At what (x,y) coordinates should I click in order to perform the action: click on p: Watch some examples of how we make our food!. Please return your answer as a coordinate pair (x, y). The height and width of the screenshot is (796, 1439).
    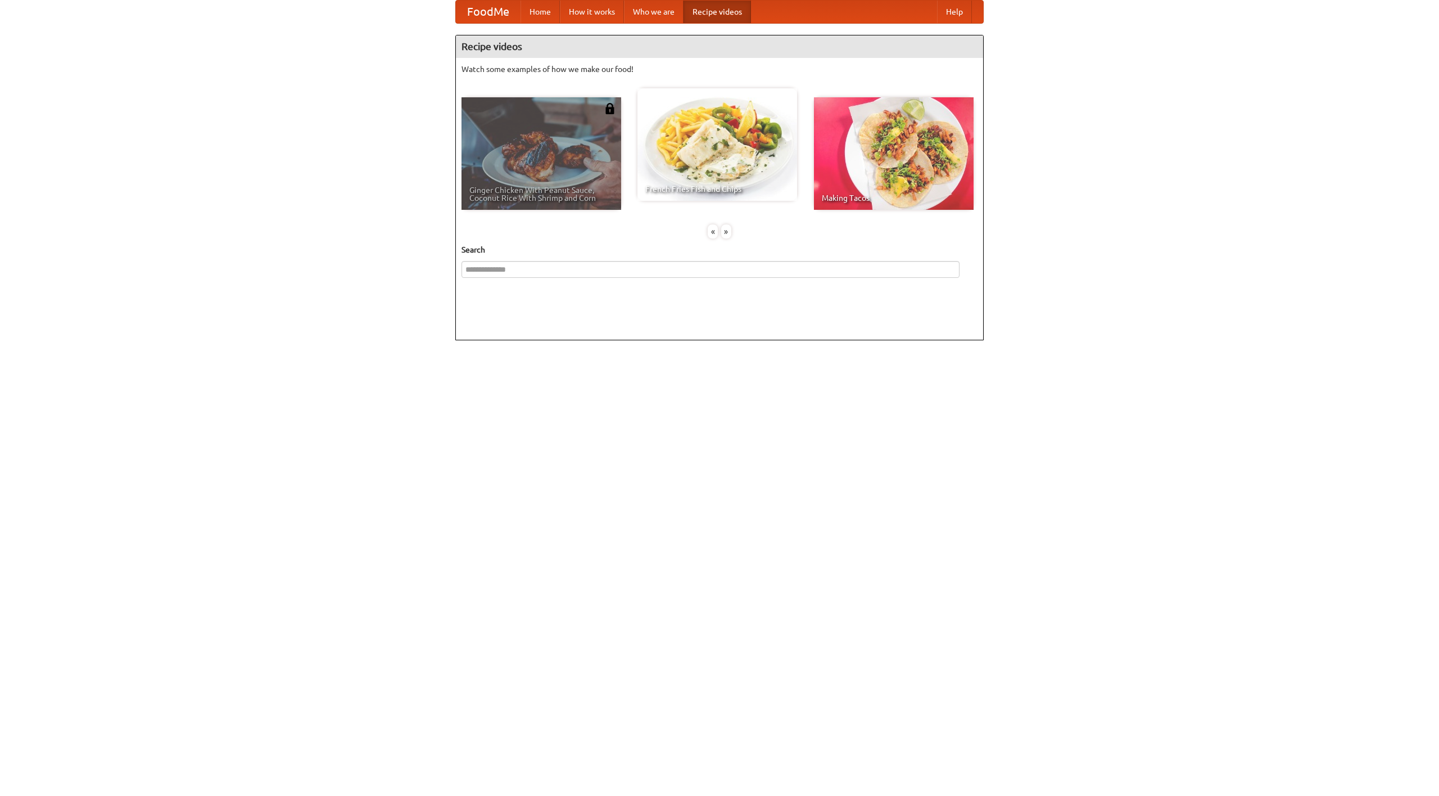
    Looking at the image, I should click on (720, 69).